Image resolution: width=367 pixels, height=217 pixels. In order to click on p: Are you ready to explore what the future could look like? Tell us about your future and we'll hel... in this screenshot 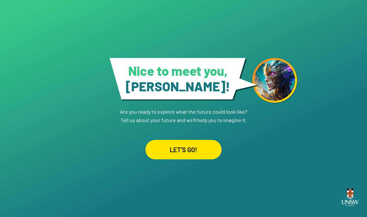, I will do `click(183, 112)`.